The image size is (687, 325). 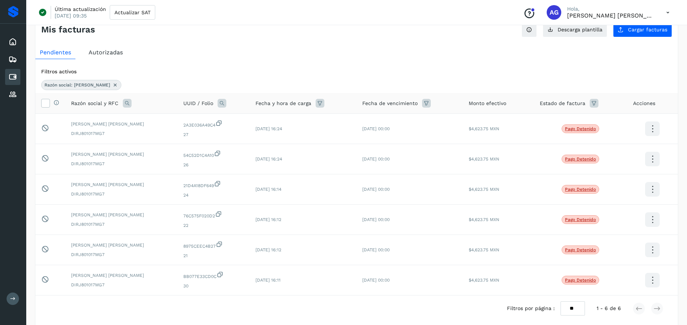 I want to click on span: 21D4A18DF649, so click(x=214, y=184).